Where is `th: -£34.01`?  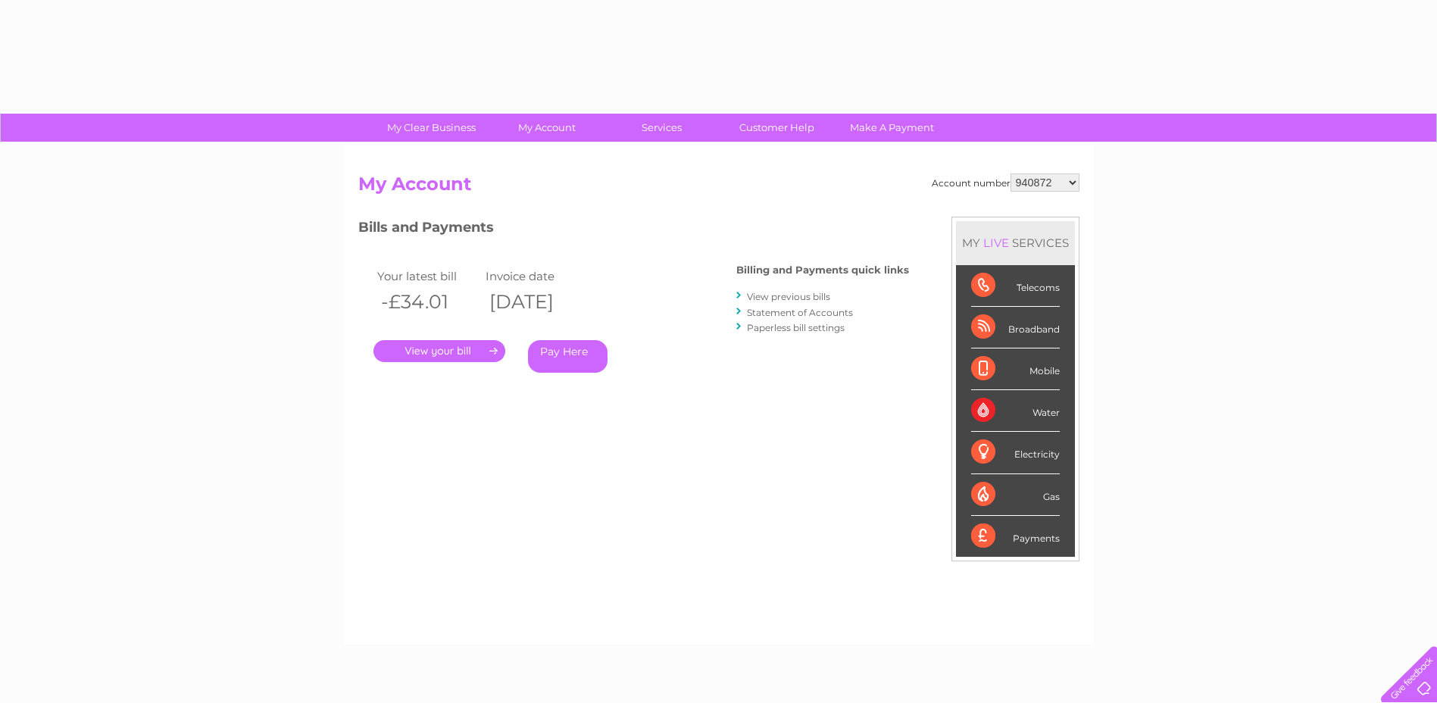
th: -£34.01 is located at coordinates (428, 302).